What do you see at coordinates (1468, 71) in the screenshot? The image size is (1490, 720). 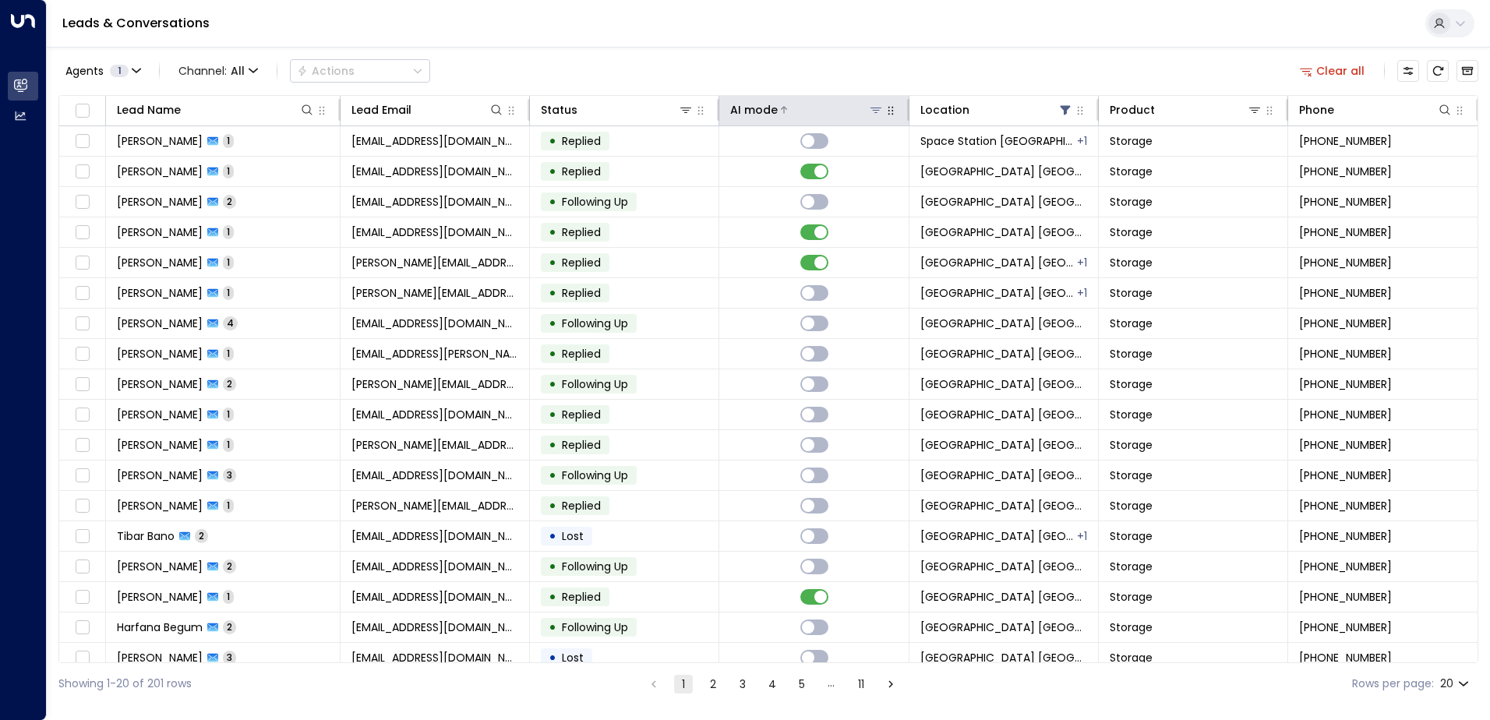 I see `button: Archived Leads` at bounding box center [1468, 71].